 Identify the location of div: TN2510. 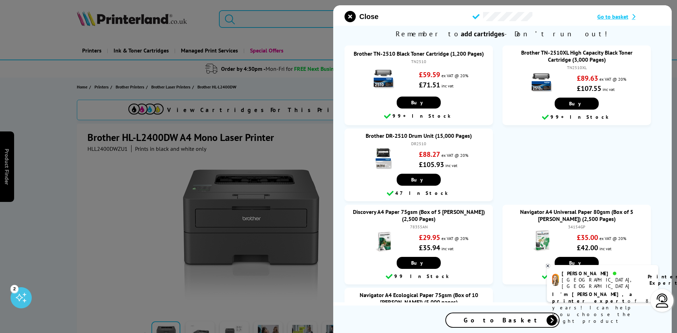
(418, 61).